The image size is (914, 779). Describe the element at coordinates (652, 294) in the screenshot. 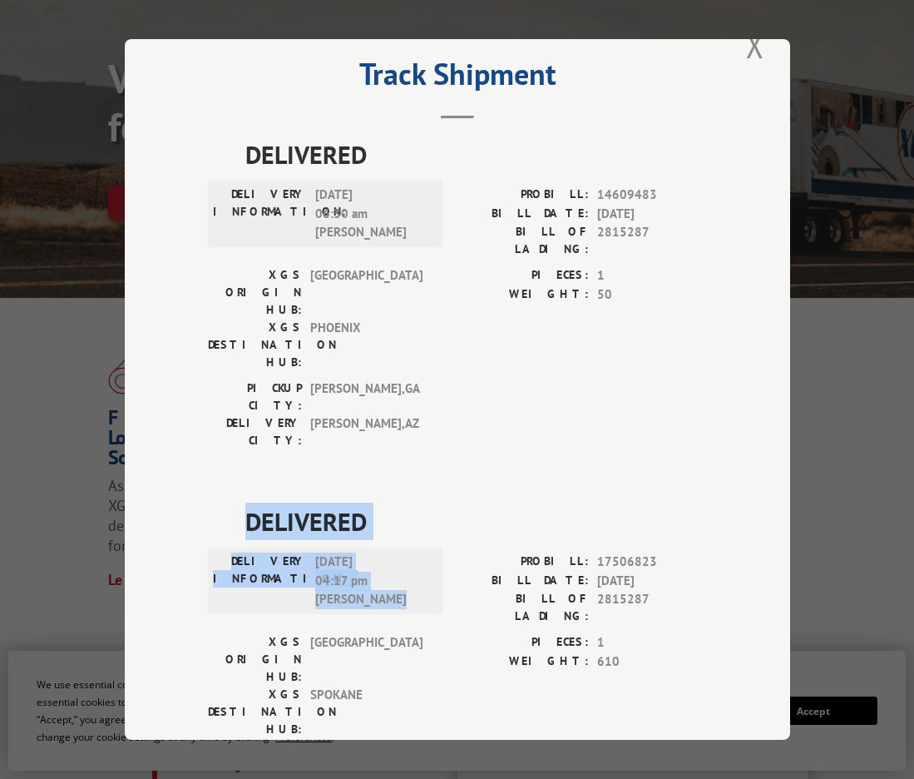

I see `span: 50` at that location.